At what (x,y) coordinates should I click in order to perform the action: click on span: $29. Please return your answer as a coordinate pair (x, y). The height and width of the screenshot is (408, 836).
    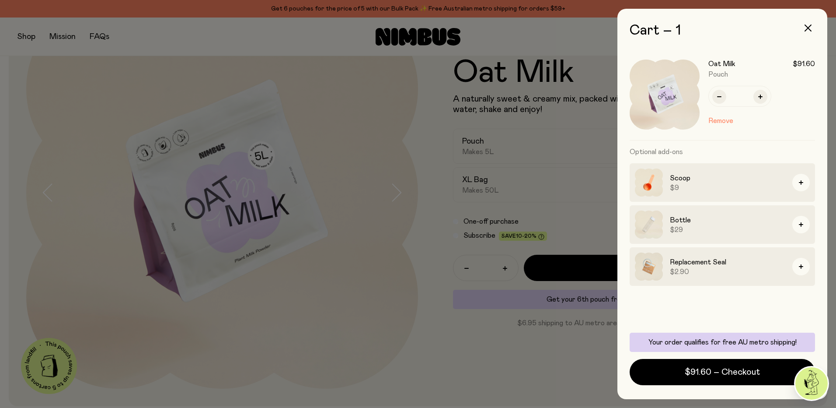
    Looking at the image, I should click on (728, 230).